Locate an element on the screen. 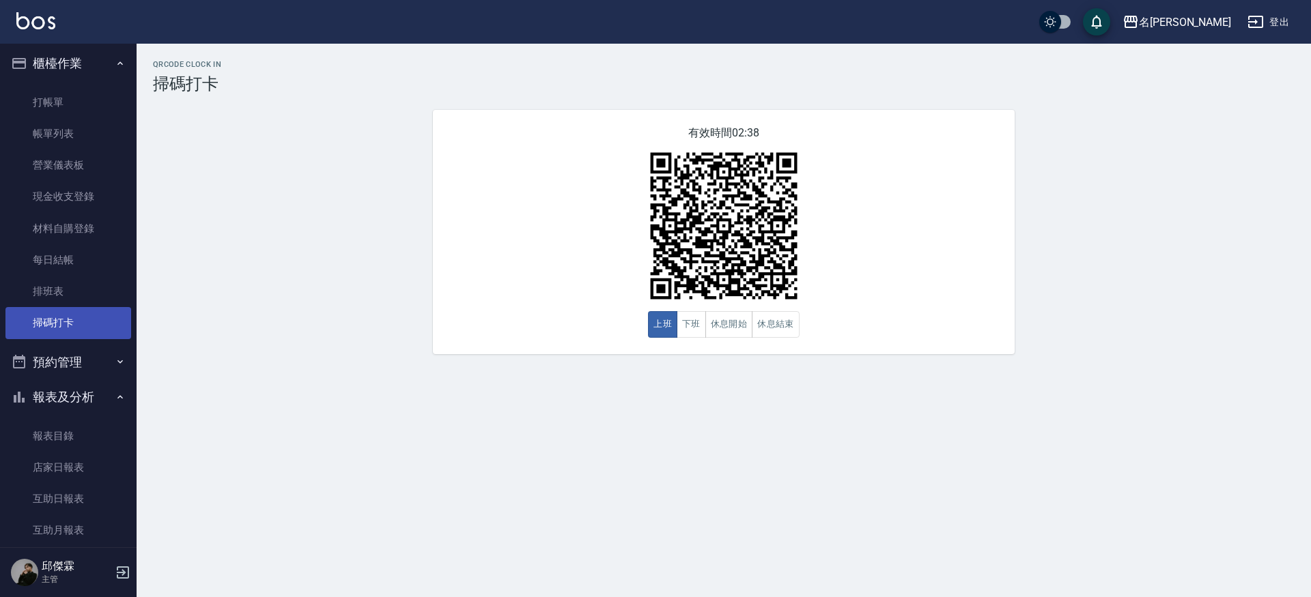  h5: 邱傑霖 is located at coordinates (76, 567).